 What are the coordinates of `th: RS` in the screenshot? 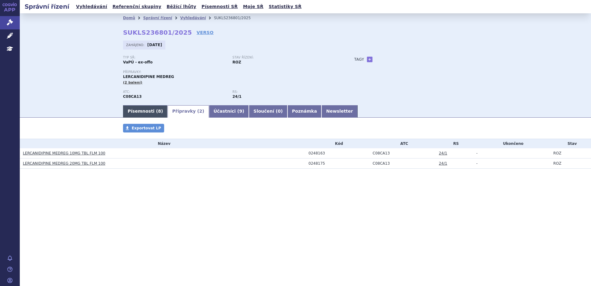 It's located at (454, 143).